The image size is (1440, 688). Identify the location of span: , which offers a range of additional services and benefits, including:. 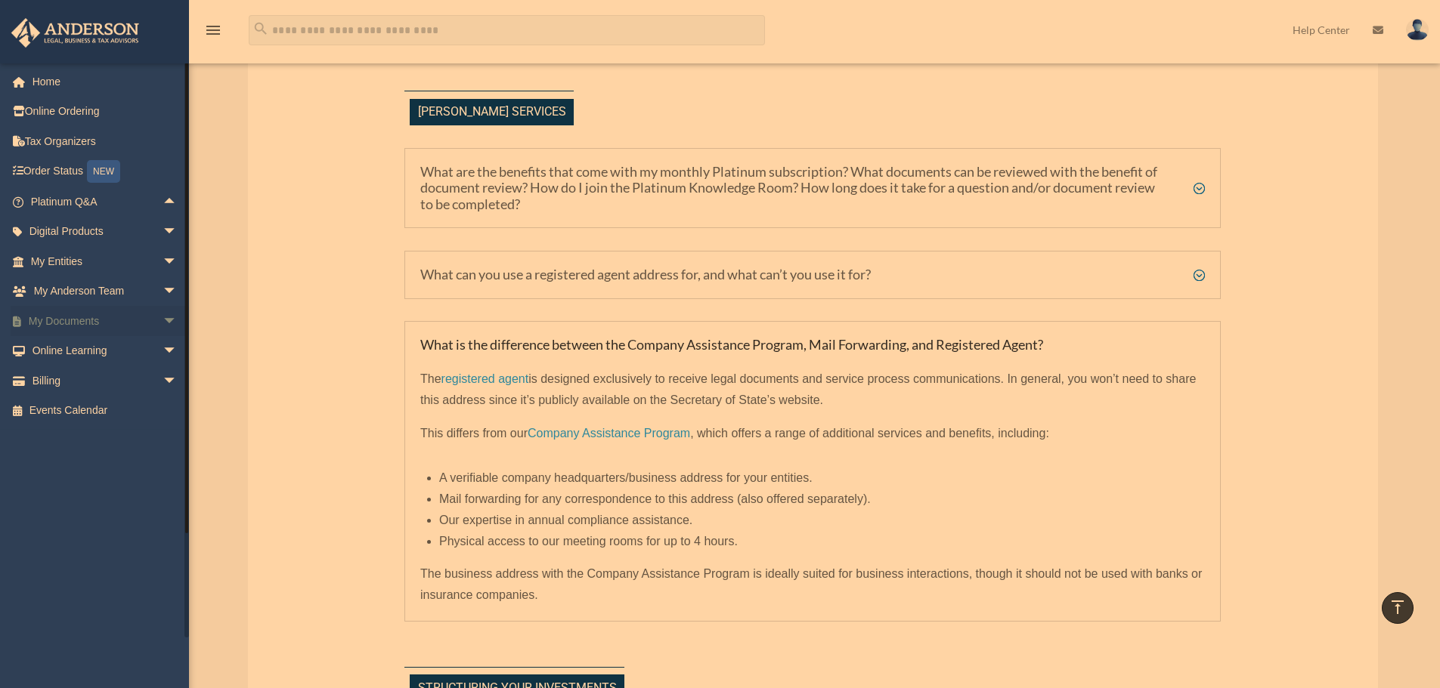
(869, 433).